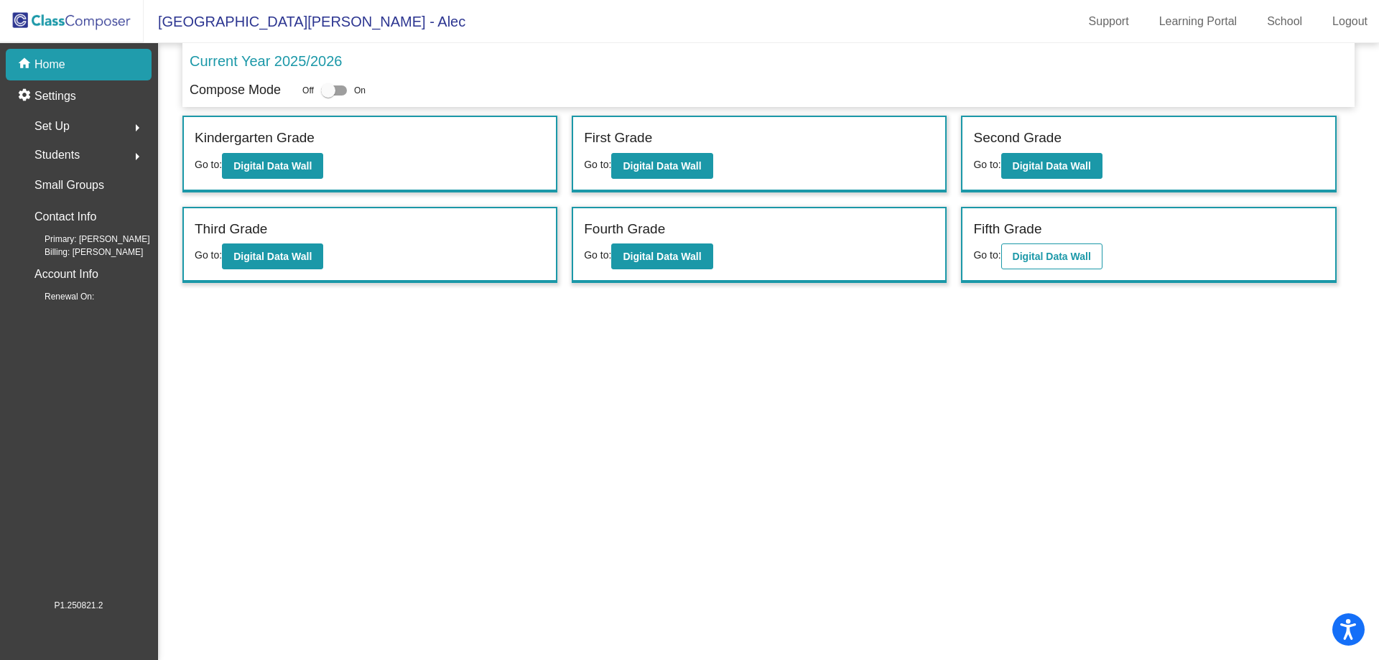  I want to click on label: Fourth Grade, so click(624, 229).